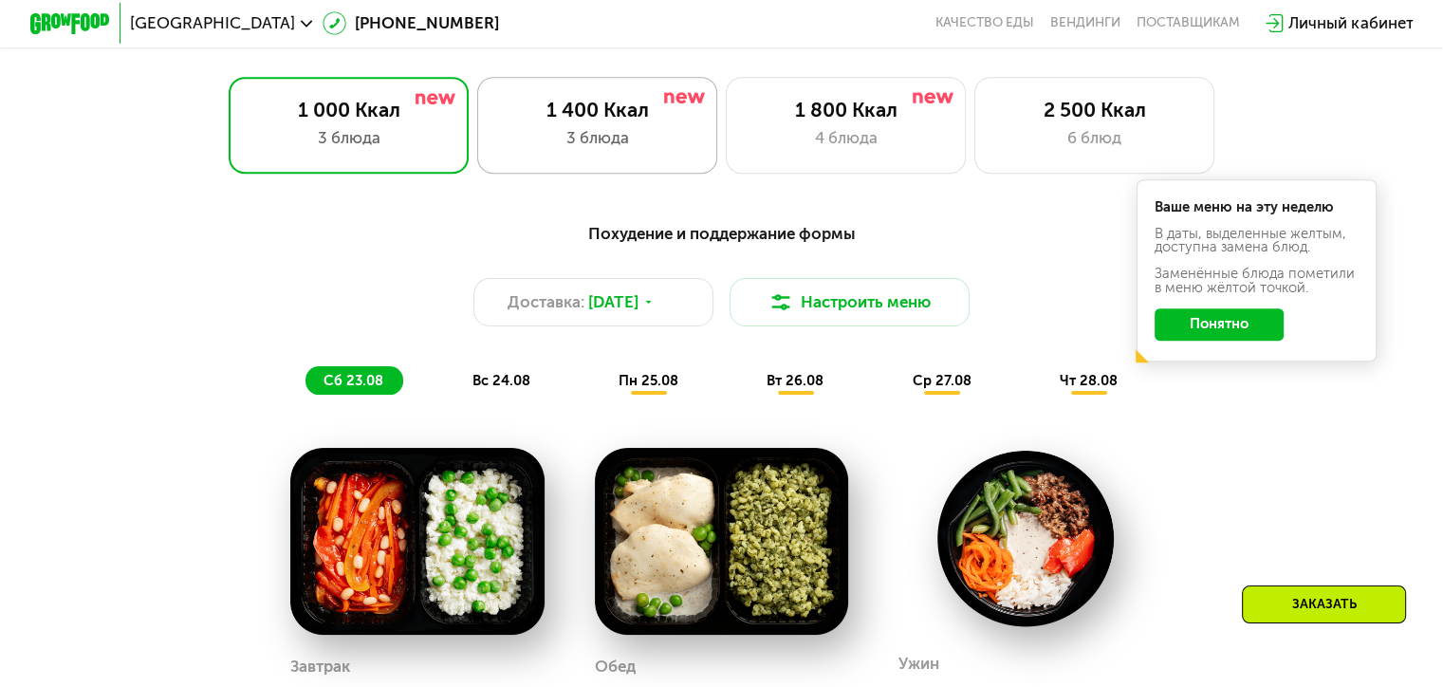  What do you see at coordinates (615, 667) in the screenshot?
I see `div: Обед` at bounding box center [615, 667].